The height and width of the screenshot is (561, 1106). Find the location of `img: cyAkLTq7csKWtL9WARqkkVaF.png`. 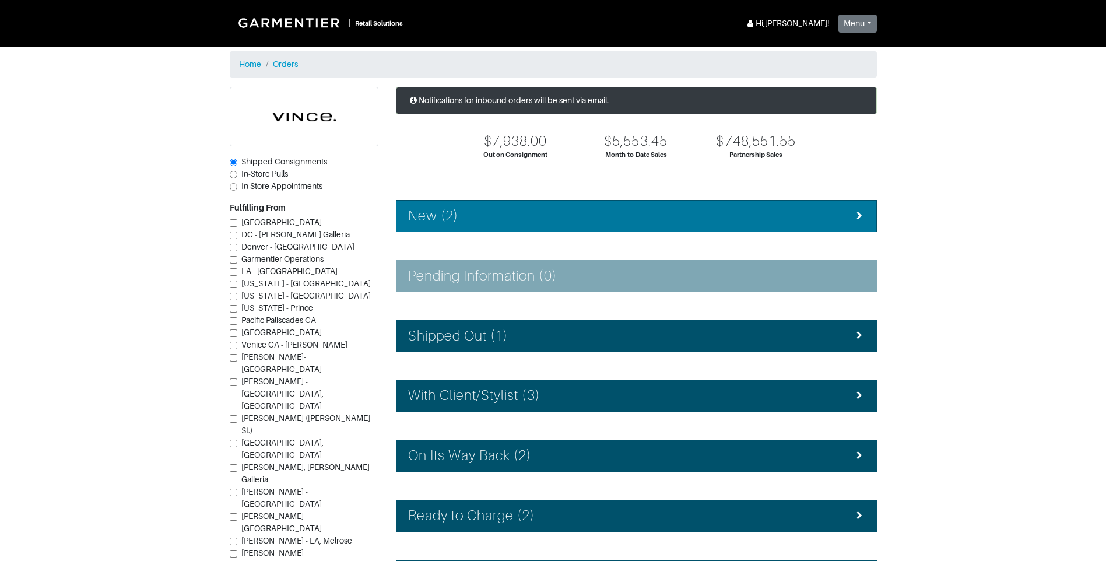

img: cyAkLTq7csKWtL9WARqkkVaF.png is located at coordinates (304, 117).